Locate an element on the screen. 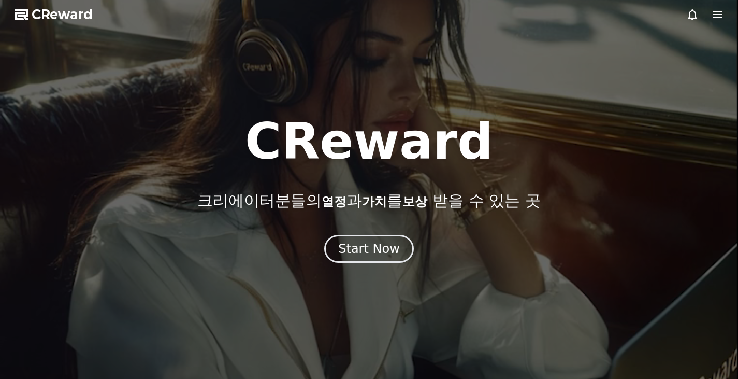 Image resolution: width=738 pixels, height=379 pixels. button: Start Now is located at coordinates (369, 249).